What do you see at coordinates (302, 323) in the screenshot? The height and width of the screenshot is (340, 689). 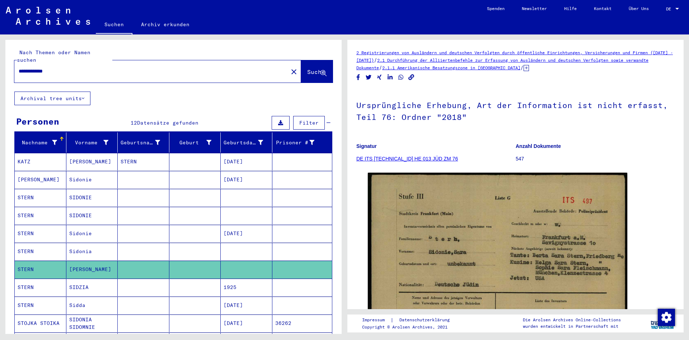 I see `mat-cell: 36262` at bounding box center [302, 323].